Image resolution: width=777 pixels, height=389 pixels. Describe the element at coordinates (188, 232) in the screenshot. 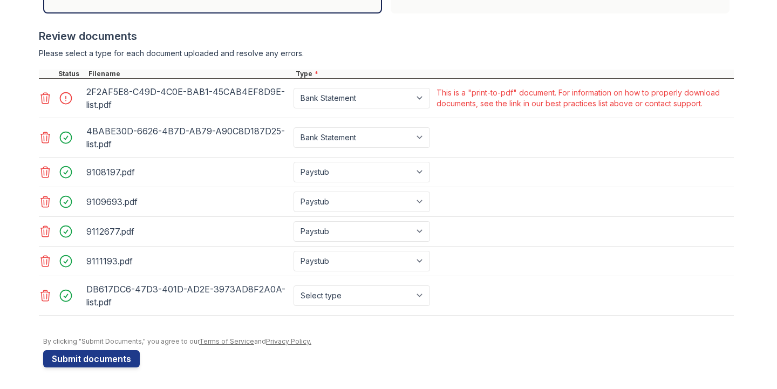

I see `div: 9112677.pdf` at that location.